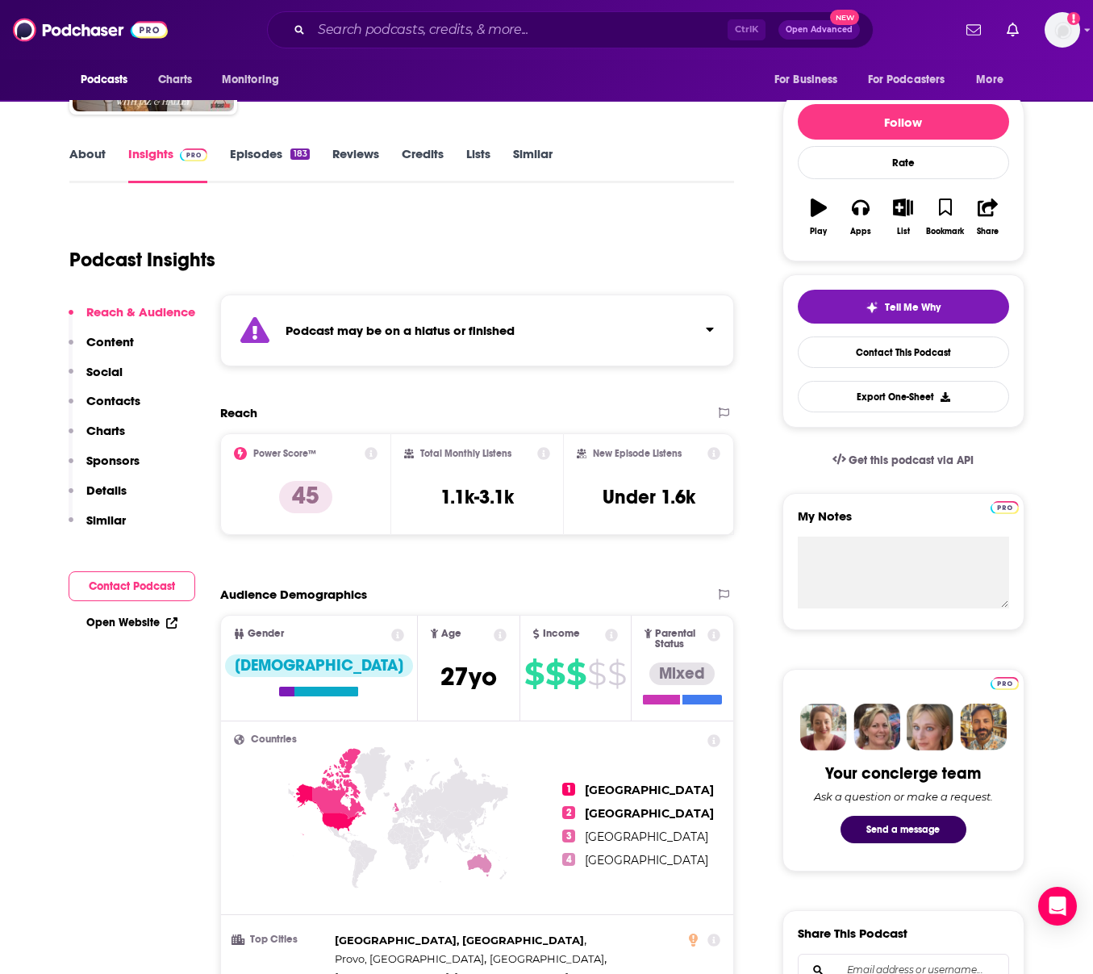  I want to click on span: New, so click(845, 17).